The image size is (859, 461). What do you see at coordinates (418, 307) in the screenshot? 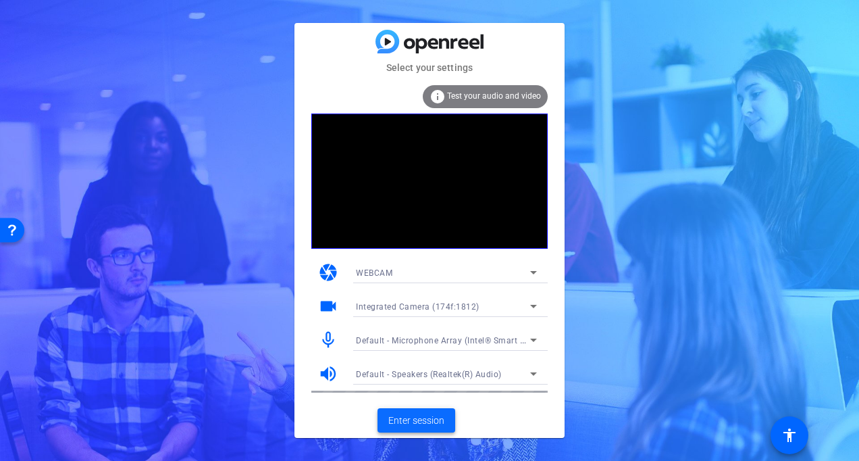
I see `span: Integrated Camera (174f:1812)` at bounding box center [418, 307].